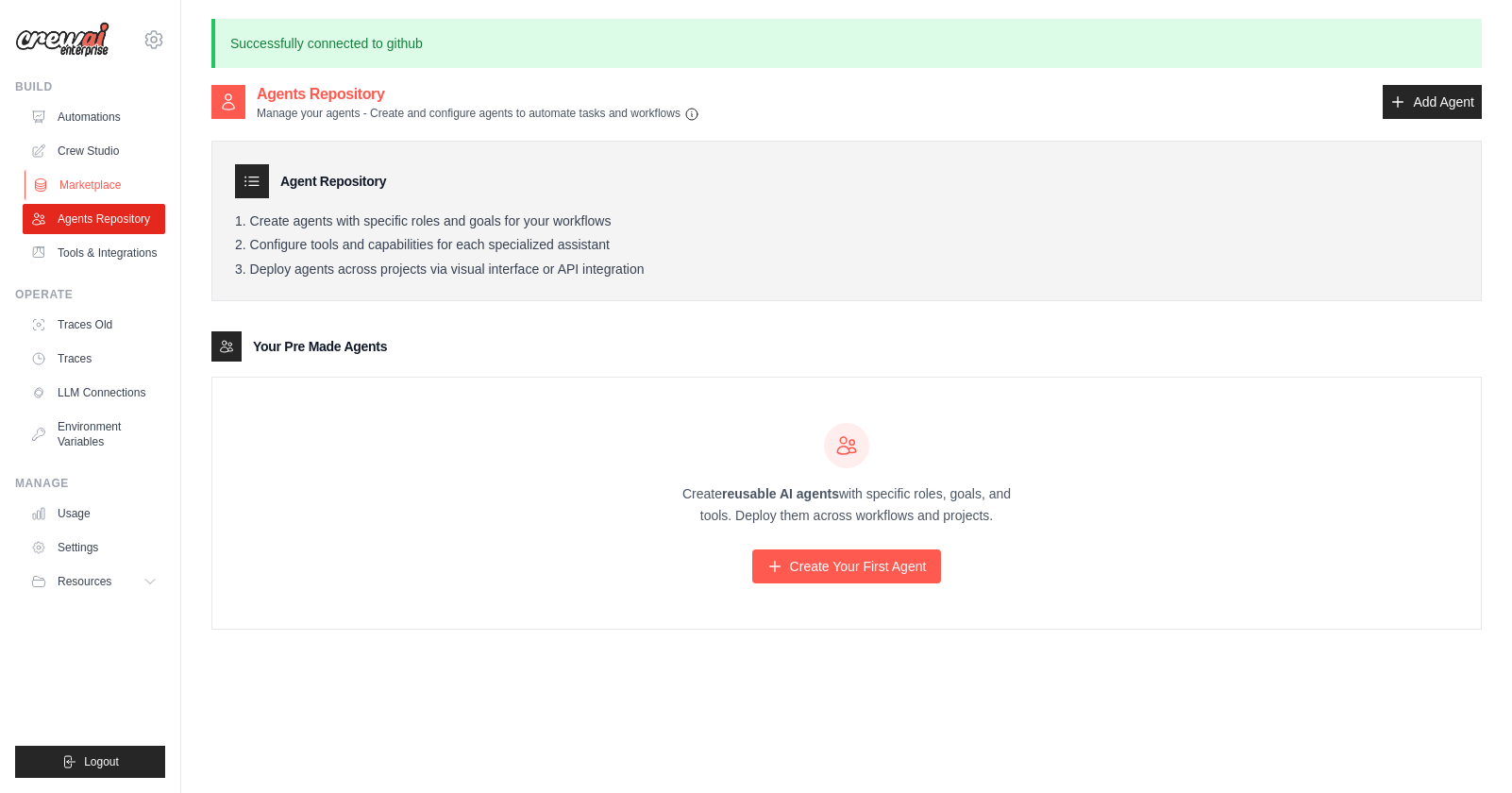 This screenshot has height=793, width=1512. What do you see at coordinates (847, 246) in the screenshot?
I see `li: Configure tools and capabilities for each specialized assistant` at bounding box center [847, 246].